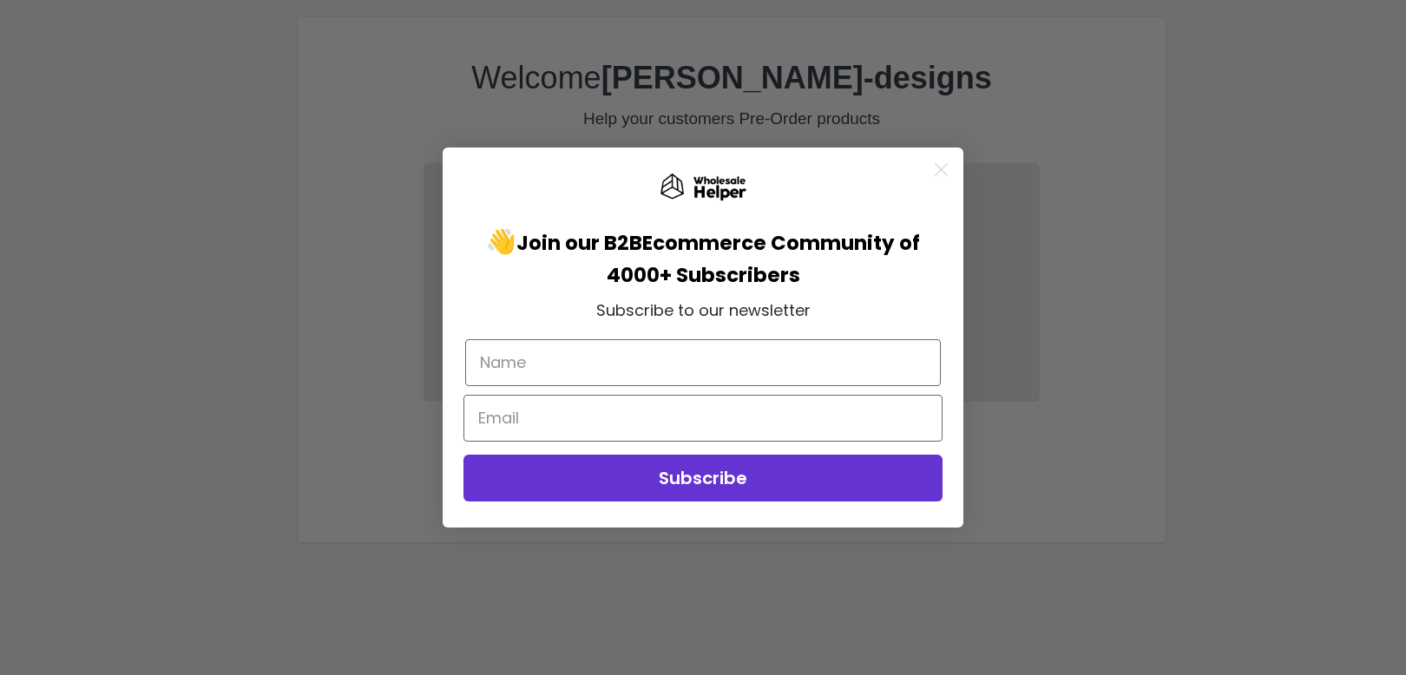 Image resolution: width=1406 pixels, height=675 pixels. I want to click on button: Subscribe, so click(703, 478).